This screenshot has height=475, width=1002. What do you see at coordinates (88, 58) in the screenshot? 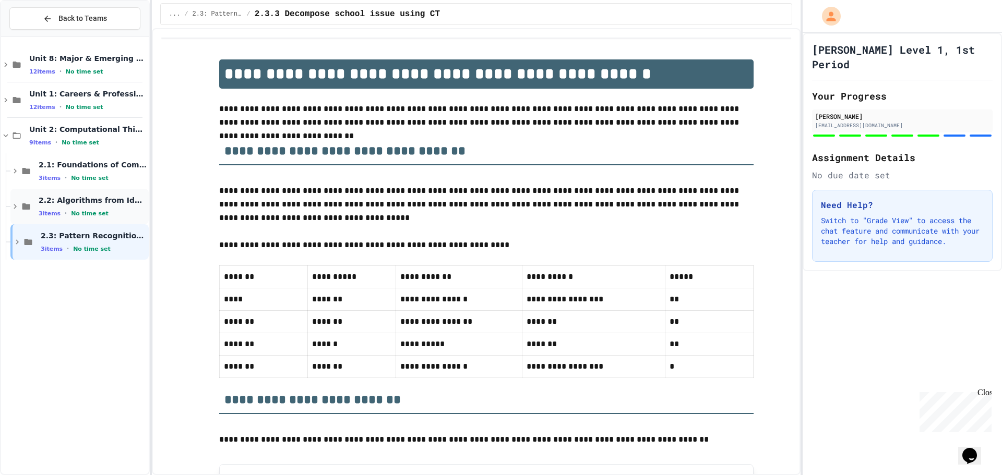
I see `span: Unit 8: Major & Emerging Technologies` at bounding box center [88, 58].